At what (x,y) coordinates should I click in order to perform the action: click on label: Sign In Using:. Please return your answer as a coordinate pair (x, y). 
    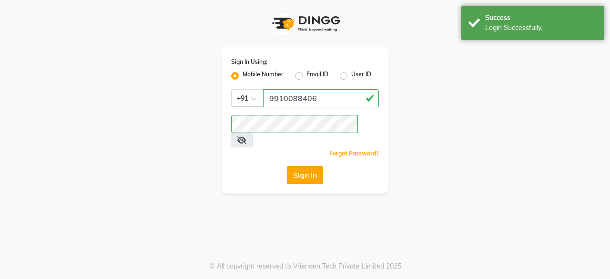
    Looking at the image, I should click on (249, 62).